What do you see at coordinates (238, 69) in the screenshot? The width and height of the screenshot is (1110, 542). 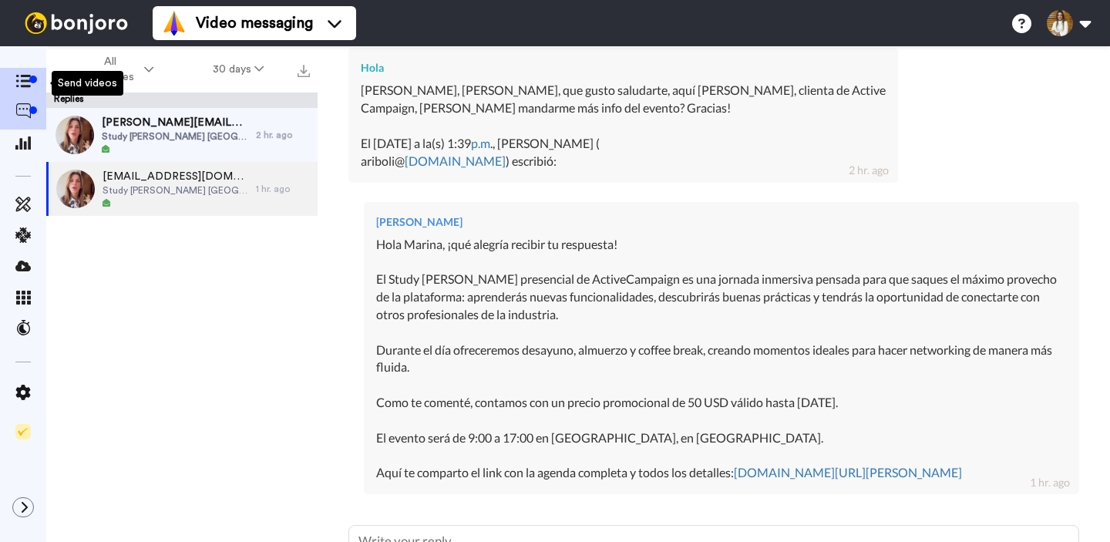 I see `button: 30 days` at bounding box center [238, 69].